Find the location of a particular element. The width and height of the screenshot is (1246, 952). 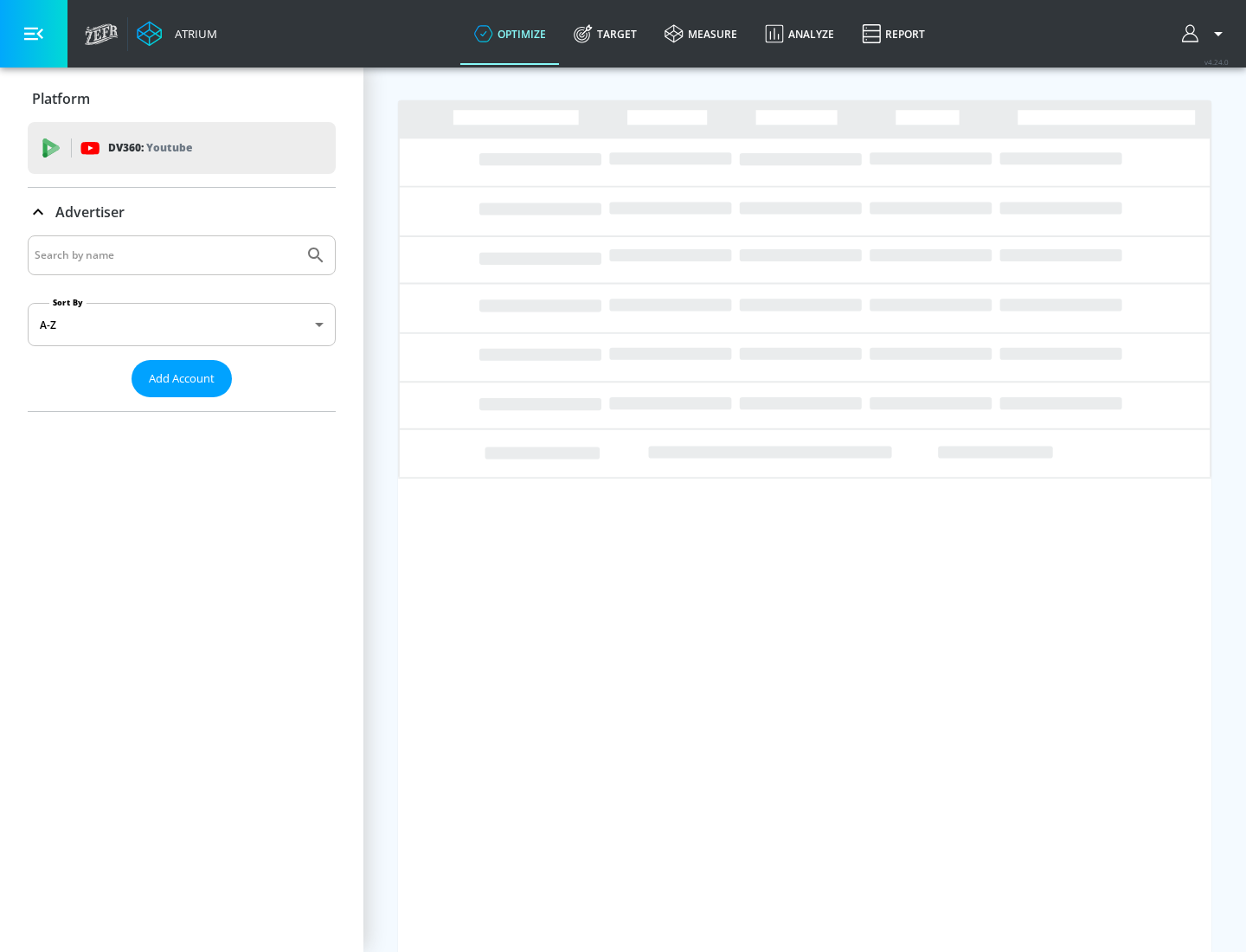

span: v 4.24.0 is located at coordinates (1216, 61).